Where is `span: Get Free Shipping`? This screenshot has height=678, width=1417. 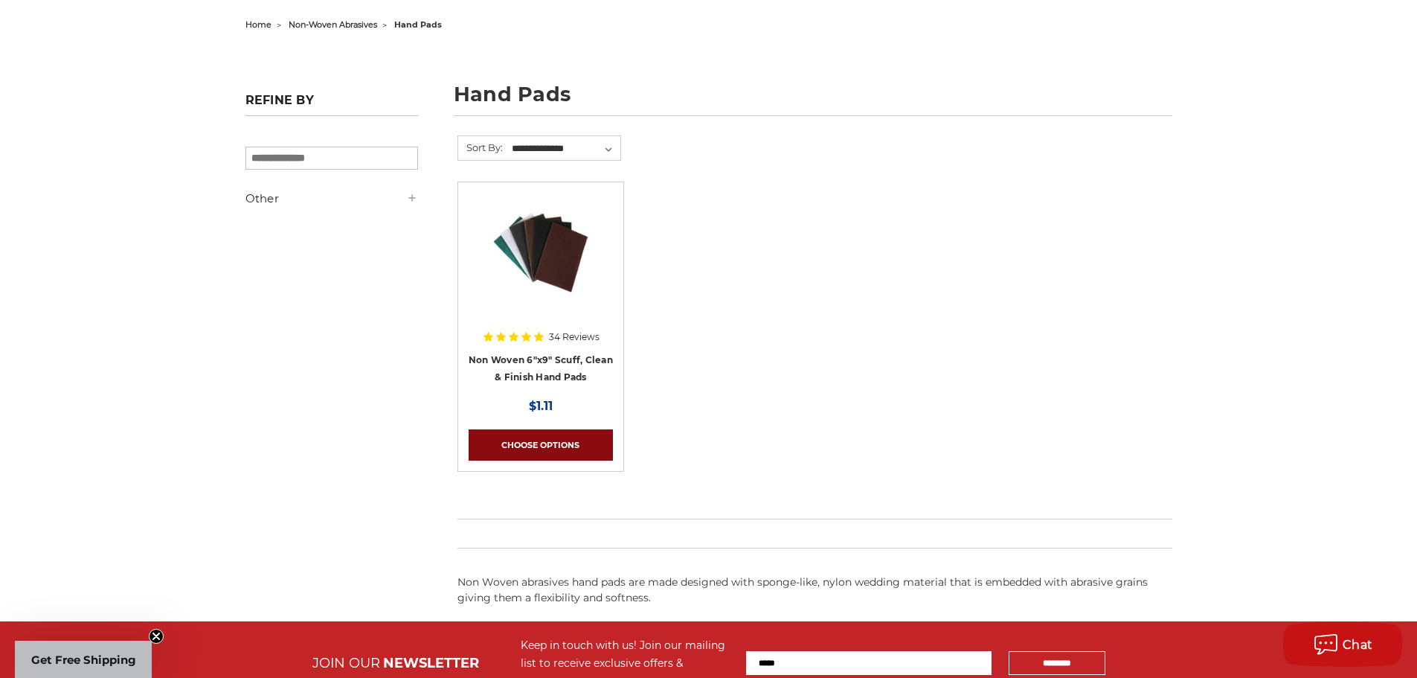 span: Get Free Shipping is located at coordinates (83, 659).